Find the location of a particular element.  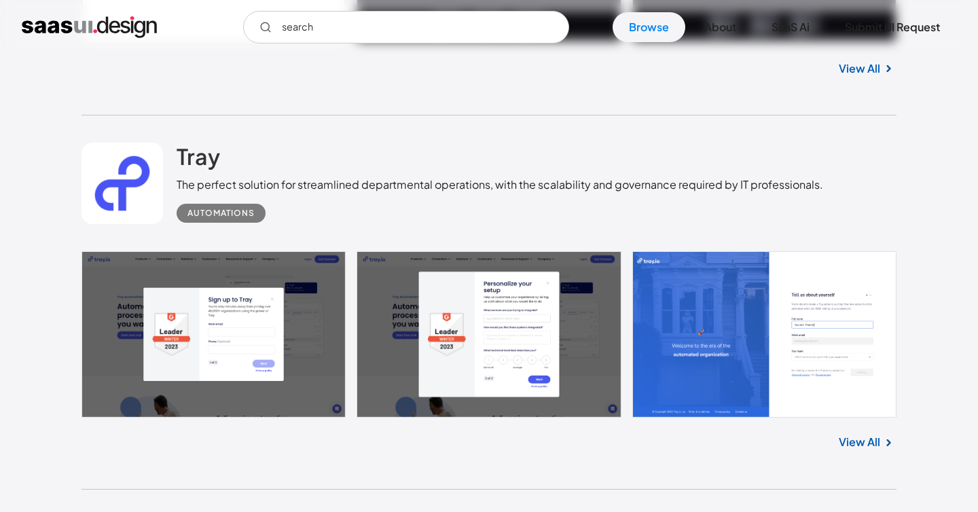

a: Browse is located at coordinates (649, 27).